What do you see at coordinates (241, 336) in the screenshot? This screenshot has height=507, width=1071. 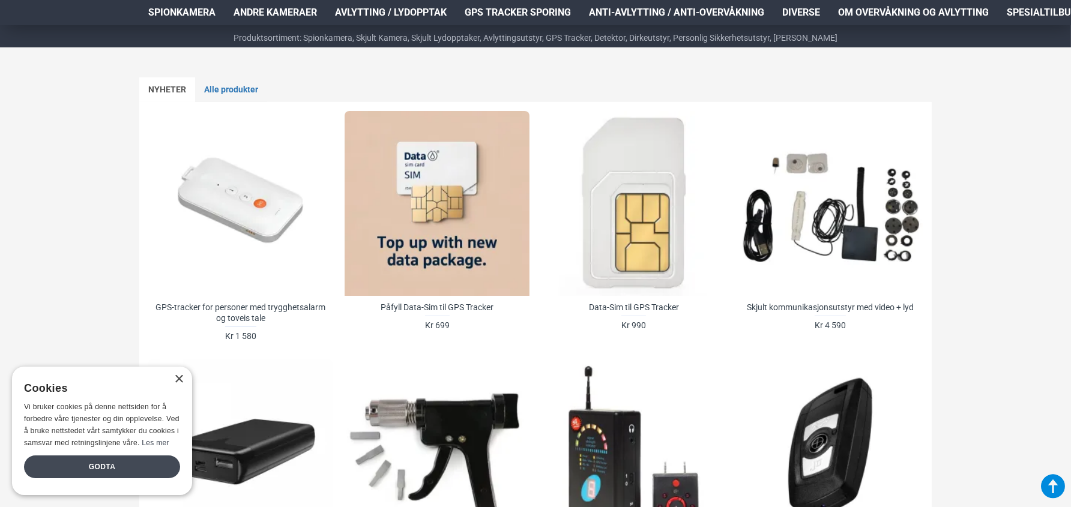 I see `span: Kr 1 580` at bounding box center [241, 336].